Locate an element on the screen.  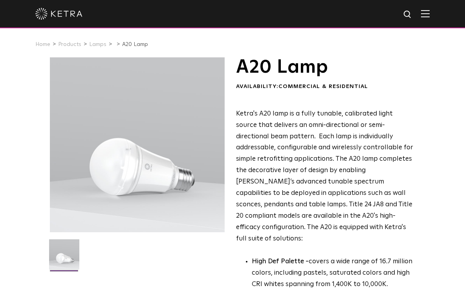
a: Lamps is located at coordinates (98, 44).